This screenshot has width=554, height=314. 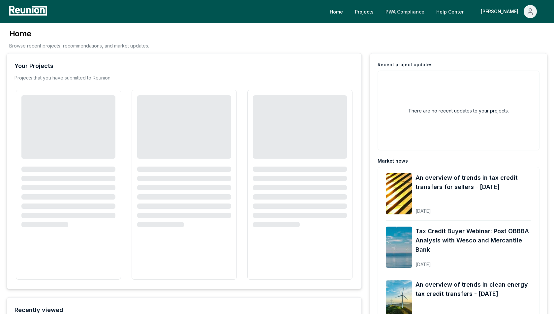 I want to click on a: Projects, so click(x=364, y=12).